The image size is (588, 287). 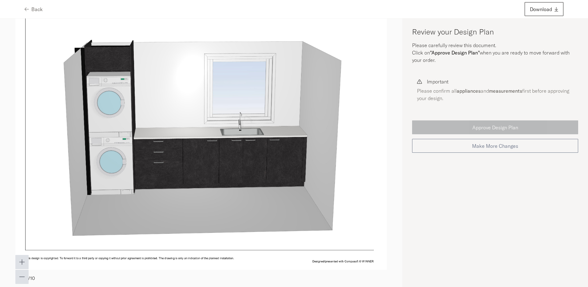 I want to click on p: Page 2 / 10, so click(x=201, y=277).